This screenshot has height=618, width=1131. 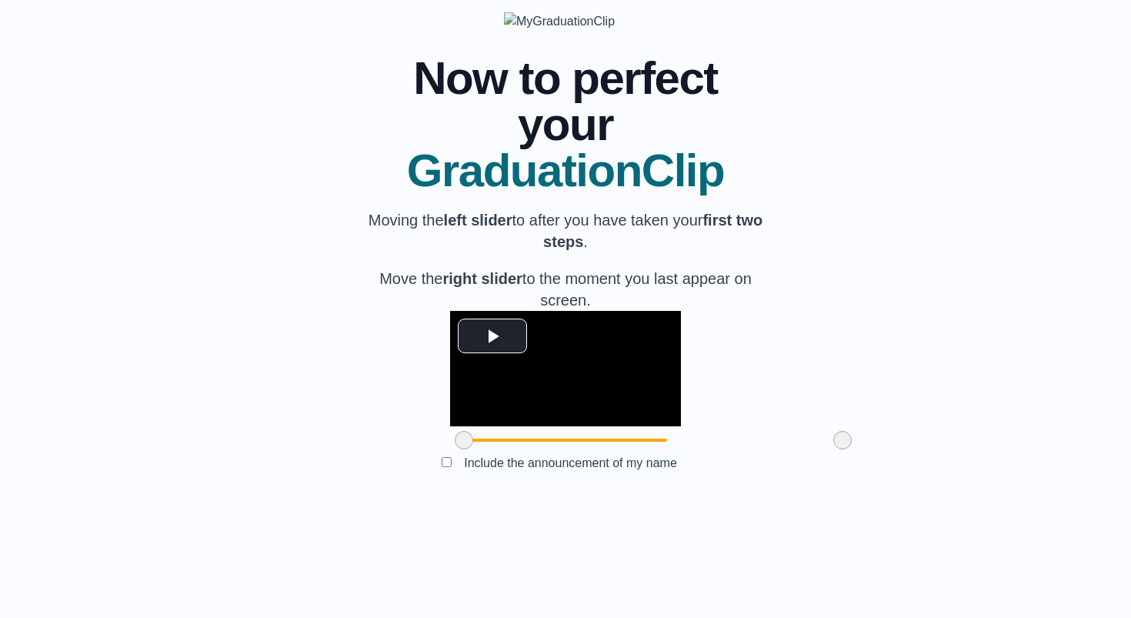 What do you see at coordinates (565, 368) in the screenshot?
I see `div: Video Player` at bounding box center [565, 368].